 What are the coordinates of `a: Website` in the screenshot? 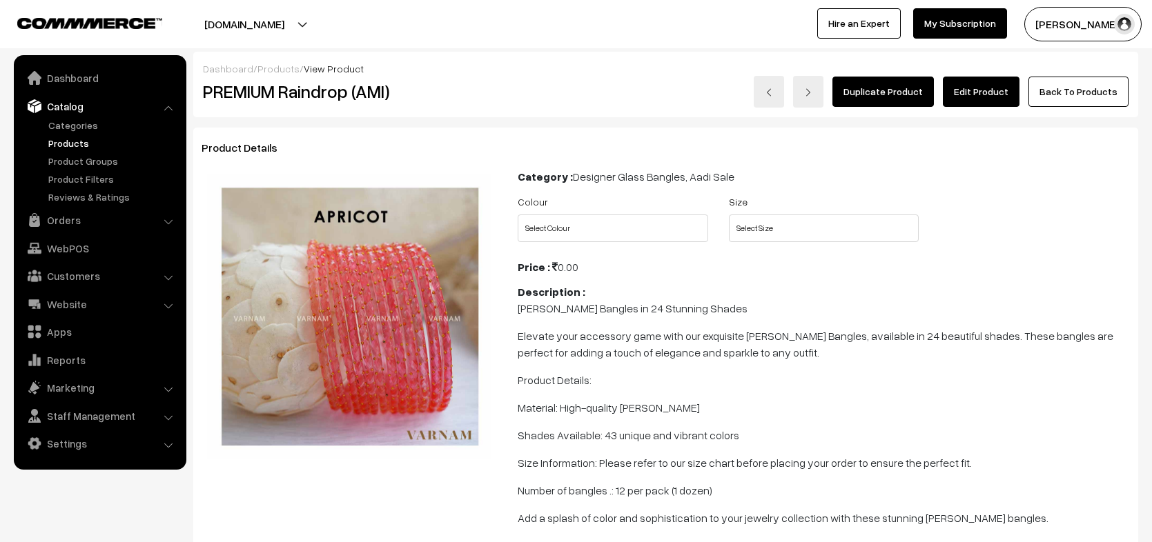 It's located at (99, 304).